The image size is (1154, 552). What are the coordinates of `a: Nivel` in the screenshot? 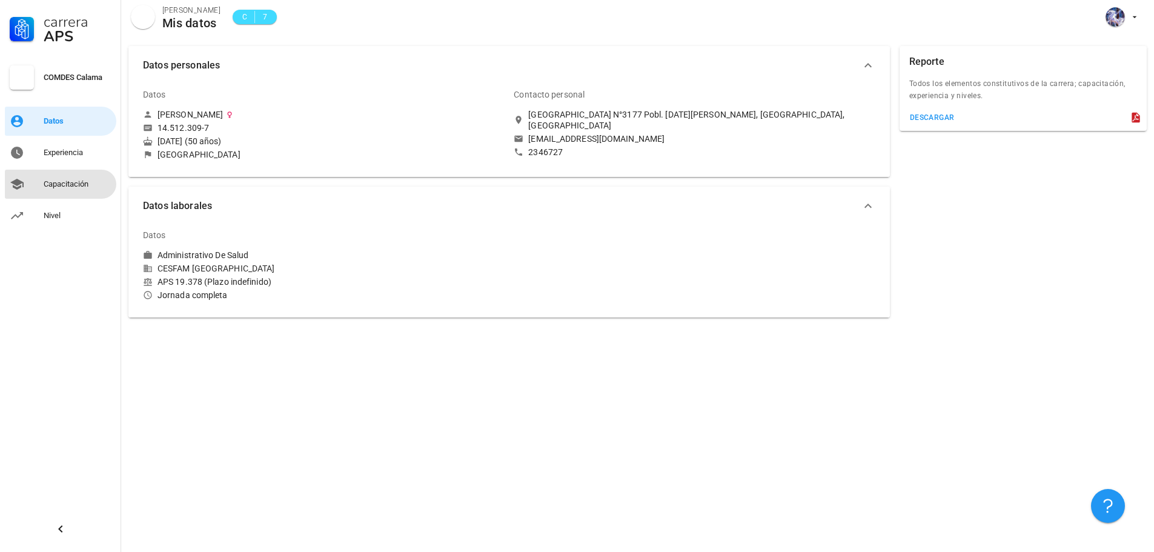 It's located at (61, 216).